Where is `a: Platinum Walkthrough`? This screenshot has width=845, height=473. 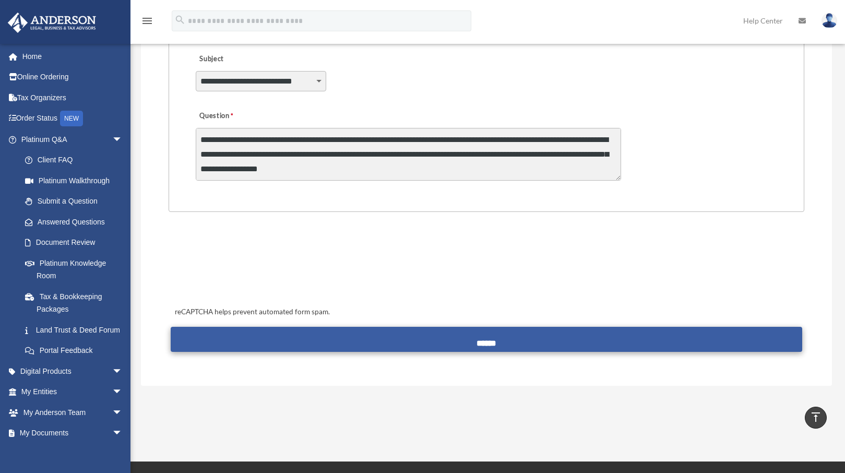
a: Platinum Walkthrough is located at coordinates (76, 181).